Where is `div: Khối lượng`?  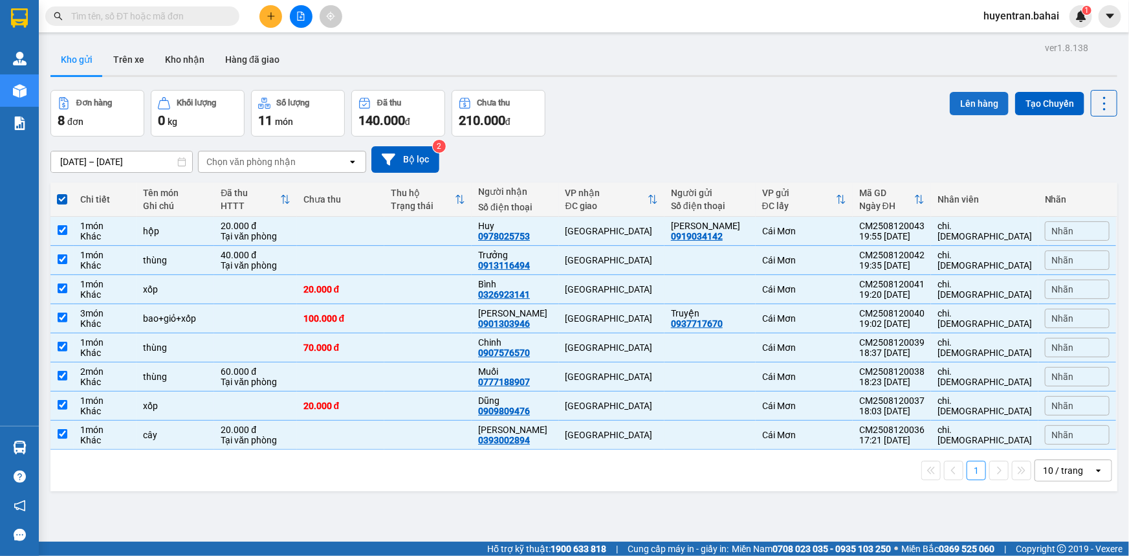
div: Khối lượng is located at coordinates (196, 103).